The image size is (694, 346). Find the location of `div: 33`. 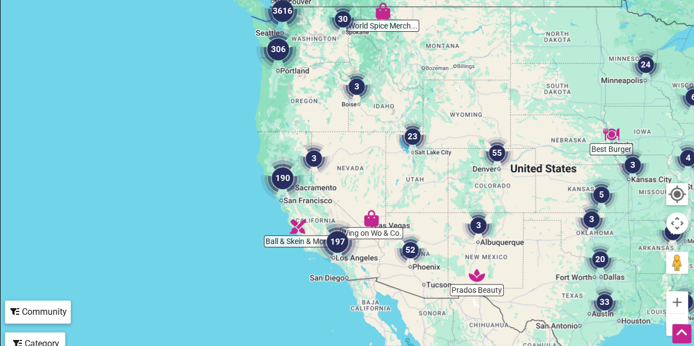

div: 33 is located at coordinates (605, 302).